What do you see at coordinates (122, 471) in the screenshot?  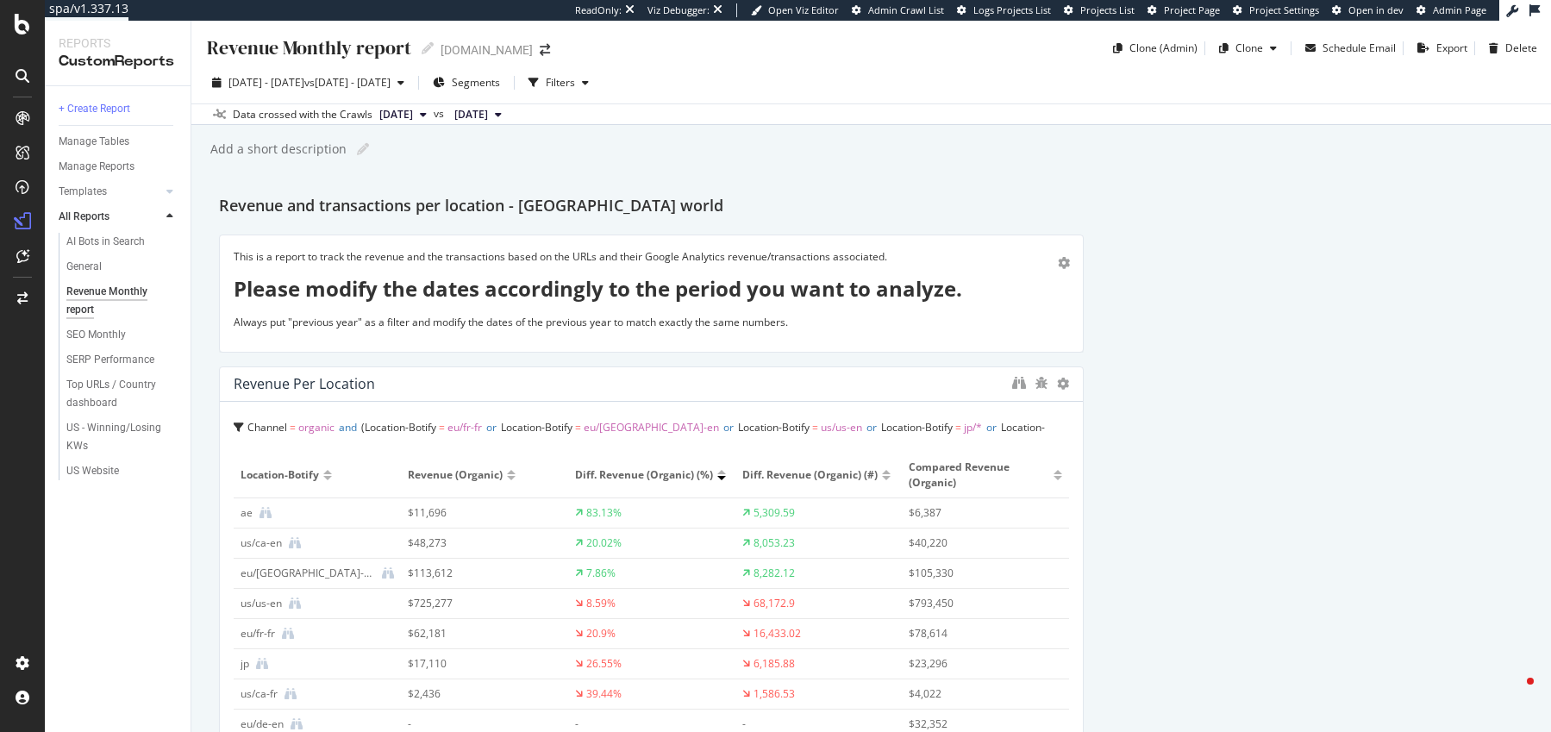 I see `a: US Website` at bounding box center [122, 471].